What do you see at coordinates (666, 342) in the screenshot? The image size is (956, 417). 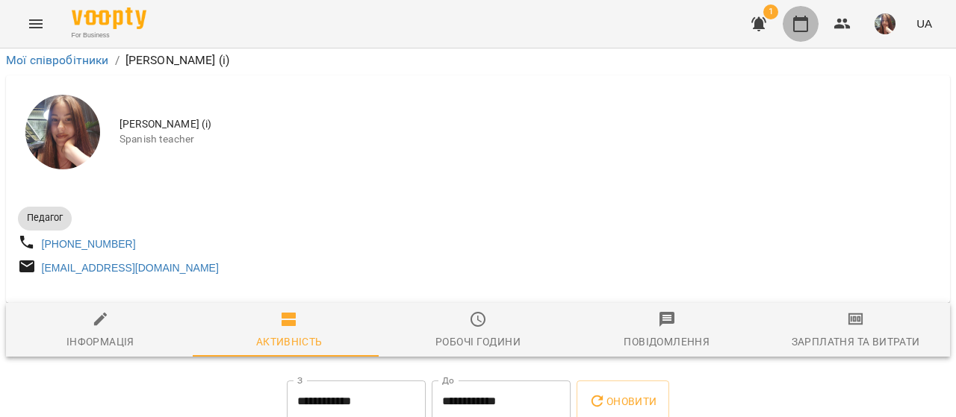 I see `div: Повідомлення` at bounding box center [666, 342].